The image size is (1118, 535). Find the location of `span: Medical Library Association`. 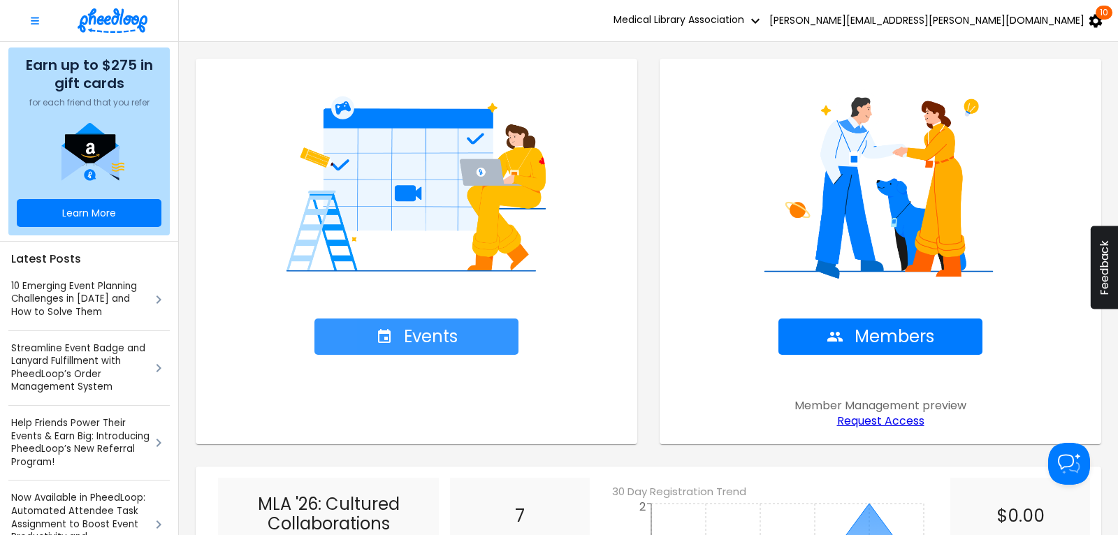

span: Medical Library Association is located at coordinates (688, 20).